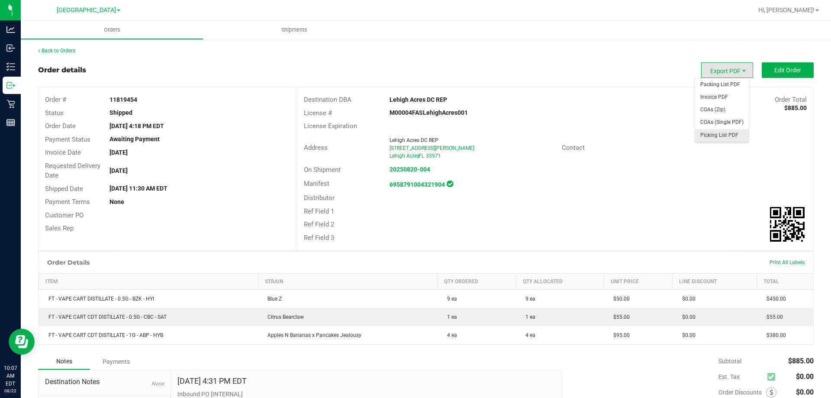 The height and width of the screenshot is (398, 831). I want to click on span: $55.00, so click(619, 317).